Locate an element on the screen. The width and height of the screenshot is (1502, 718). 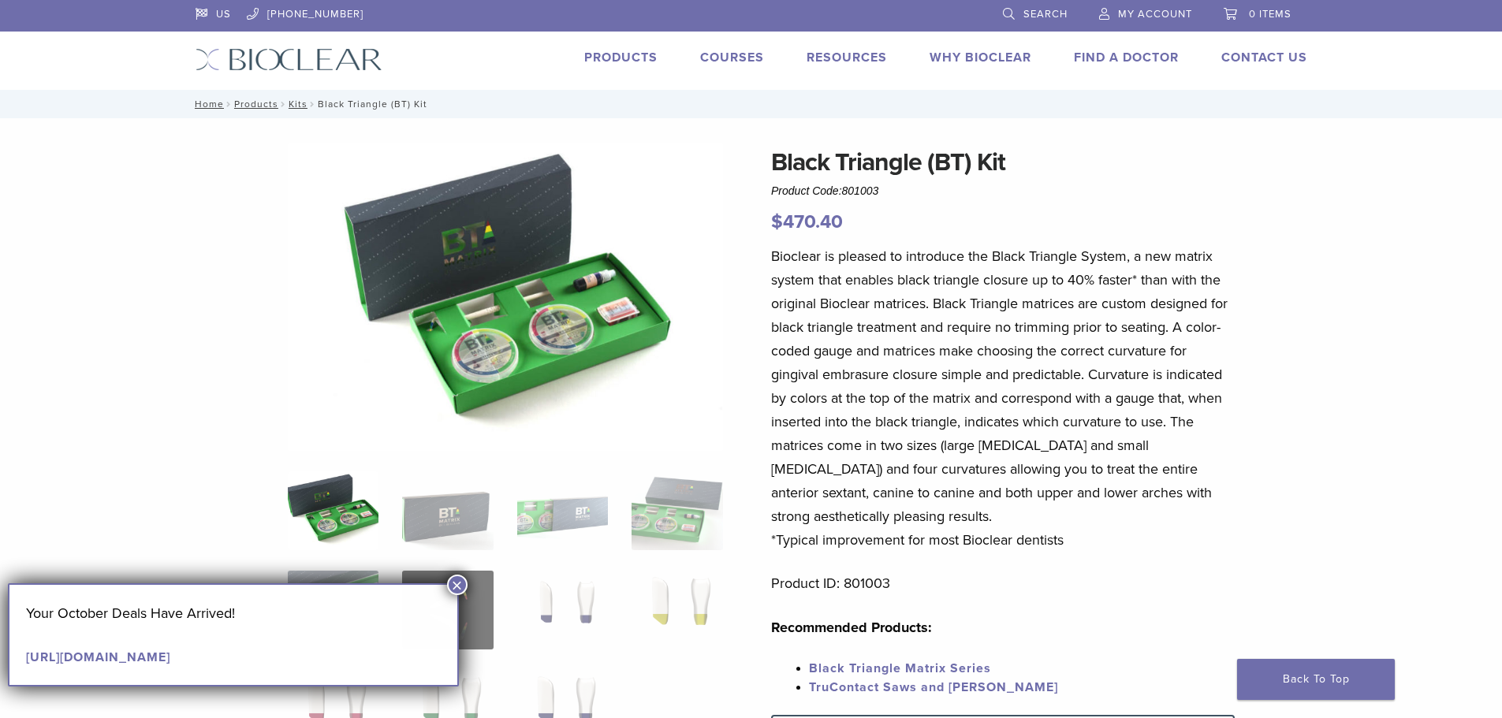
span: 801003 is located at coordinates (860, 191).